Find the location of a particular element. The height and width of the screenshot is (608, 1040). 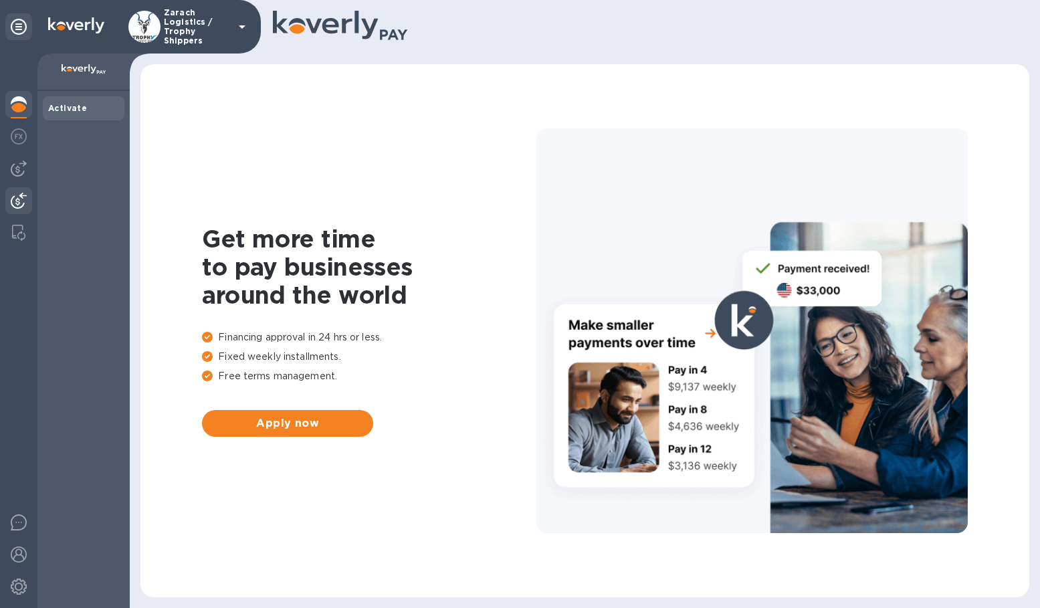

p: Zarach Logistics / Trophy Shippers is located at coordinates (197, 27).